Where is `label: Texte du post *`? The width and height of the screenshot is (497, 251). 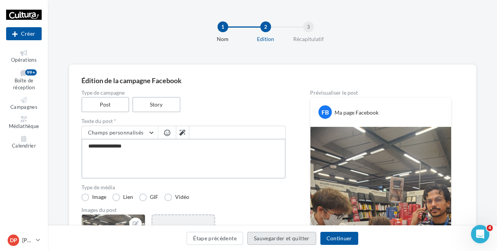
label: Texte du post * is located at coordinates (184, 121).